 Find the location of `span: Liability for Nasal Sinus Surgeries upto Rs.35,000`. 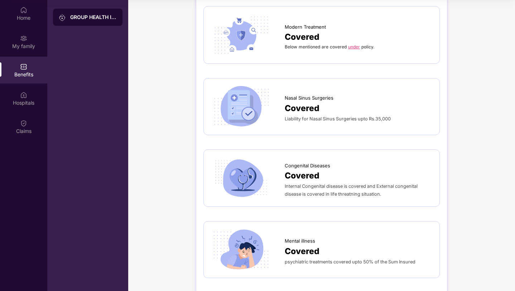

span: Liability for Nasal Sinus Surgeries upto Rs.35,000 is located at coordinates (338, 118).